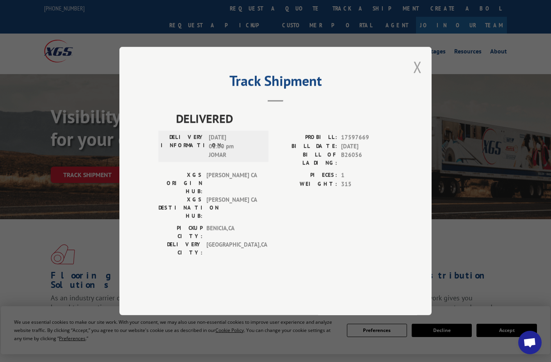  Describe the element at coordinates (306, 146) in the screenshot. I see `label: BILL DATE:` at that location.